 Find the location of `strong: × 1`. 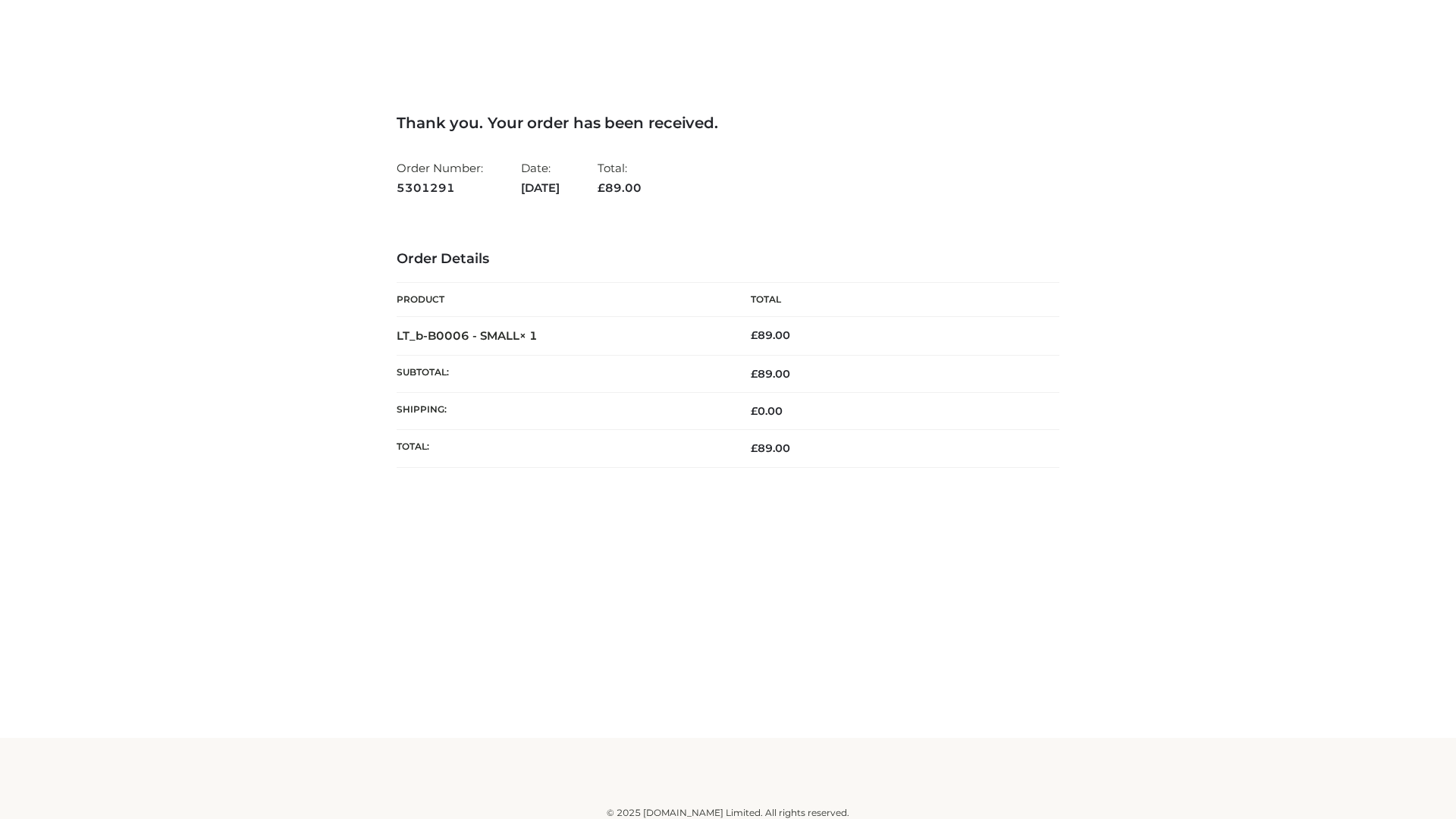

strong: × 1 is located at coordinates (528, 335).